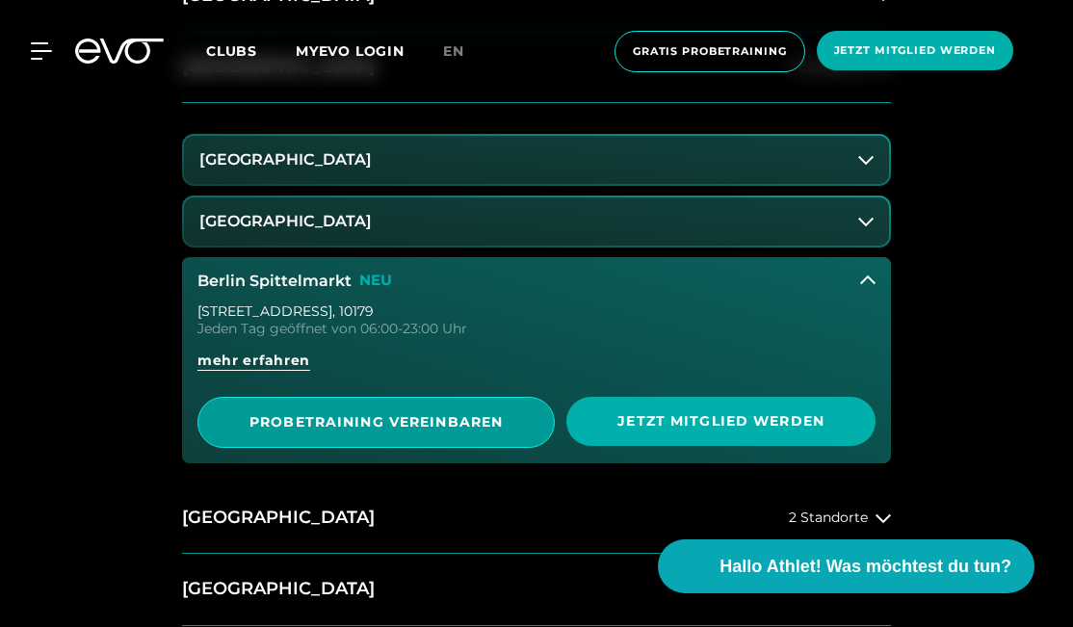  Describe the element at coordinates (376, 280) in the screenshot. I see `p: NEU` at that location.